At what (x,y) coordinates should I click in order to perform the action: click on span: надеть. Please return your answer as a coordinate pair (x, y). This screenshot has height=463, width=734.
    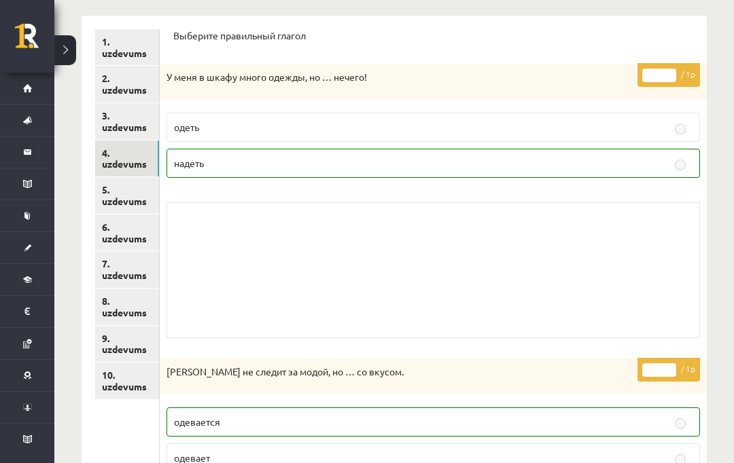
    Looking at the image, I should click on (189, 163).